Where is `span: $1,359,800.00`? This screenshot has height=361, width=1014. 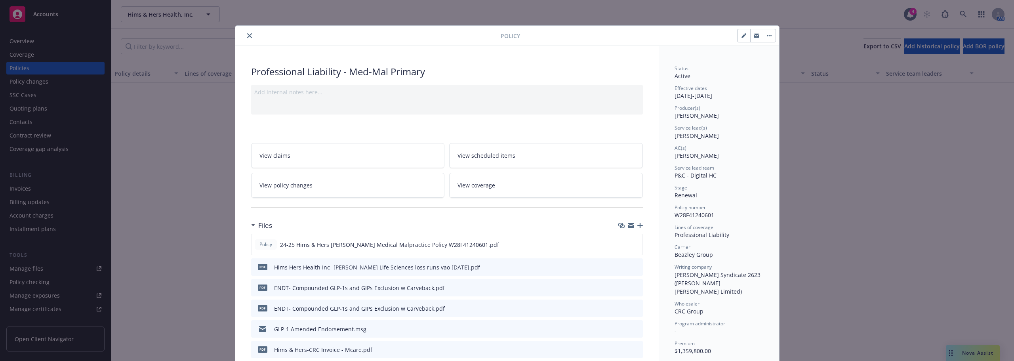 span: $1,359,800.00 is located at coordinates (693, 351).